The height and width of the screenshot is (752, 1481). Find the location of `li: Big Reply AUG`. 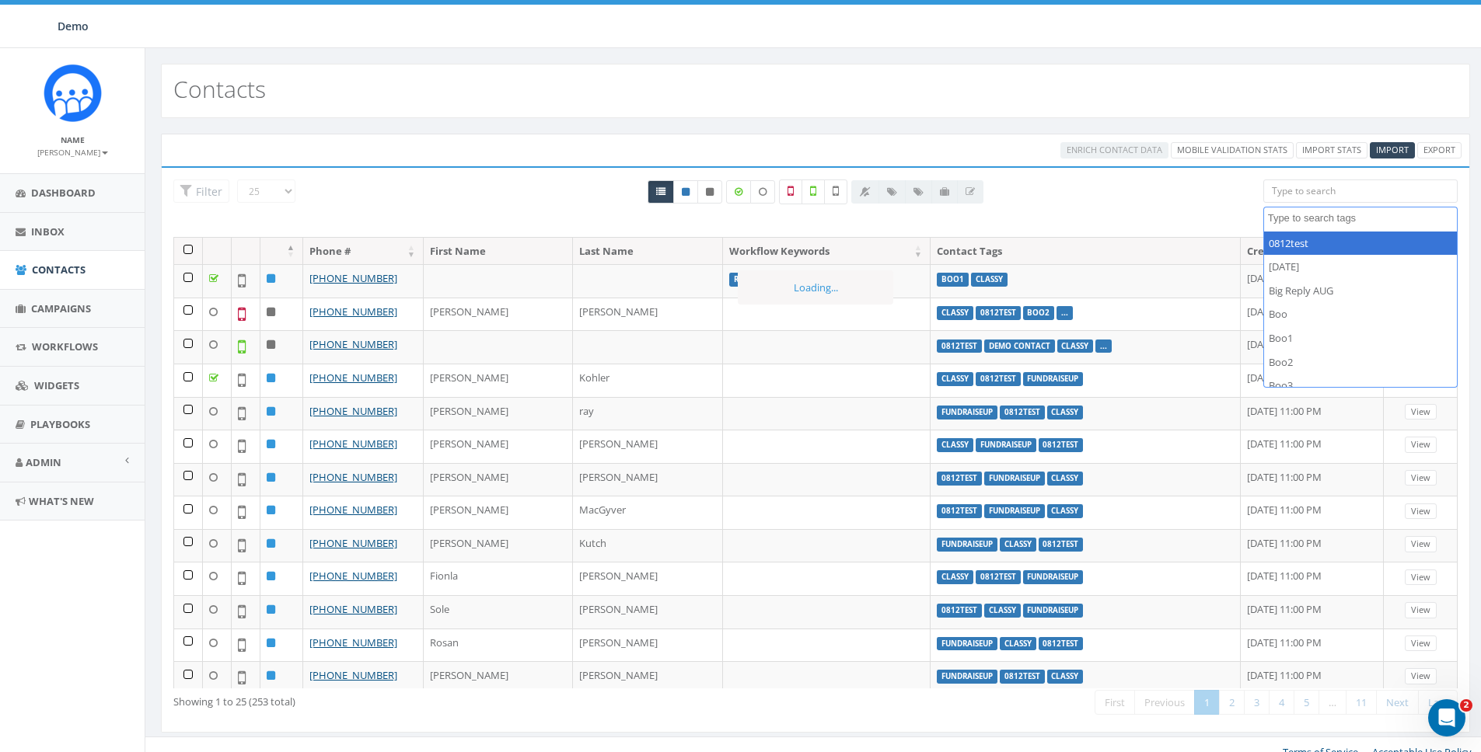

li: Big Reply AUG is located at coordinates (1360, 291).